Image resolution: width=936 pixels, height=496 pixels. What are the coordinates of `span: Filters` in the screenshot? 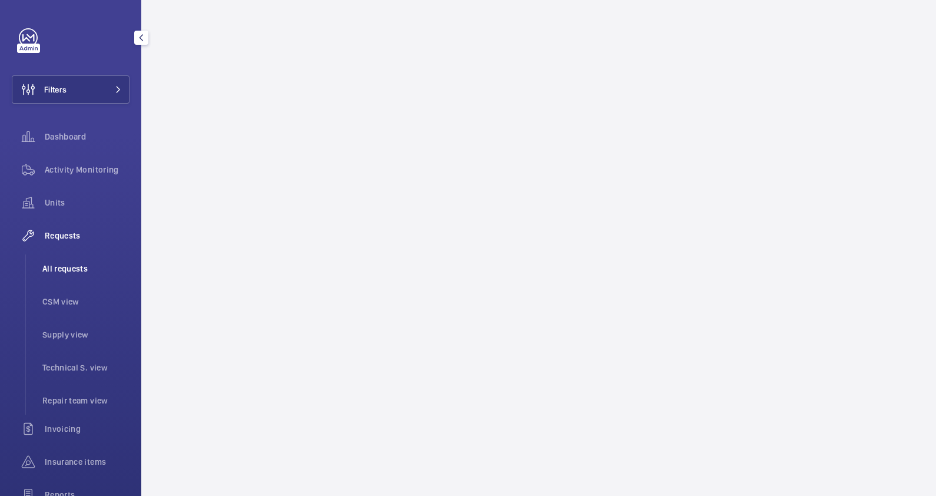 It's located at (55, 89).